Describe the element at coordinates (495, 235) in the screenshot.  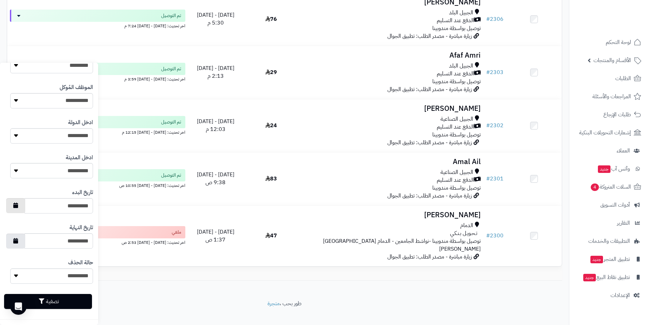
I see `a: #2300` at that location.